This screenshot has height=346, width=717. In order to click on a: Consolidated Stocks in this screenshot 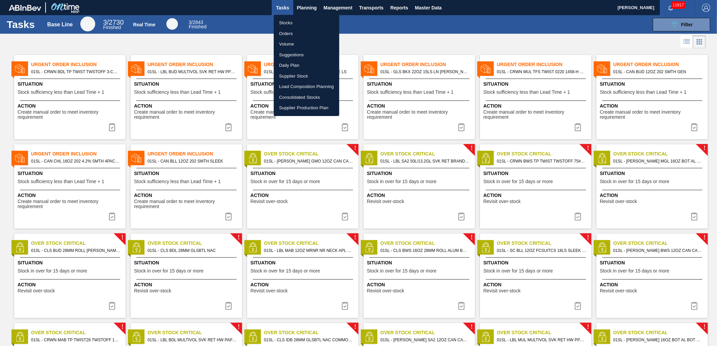, I will do `click(307, 98)`.